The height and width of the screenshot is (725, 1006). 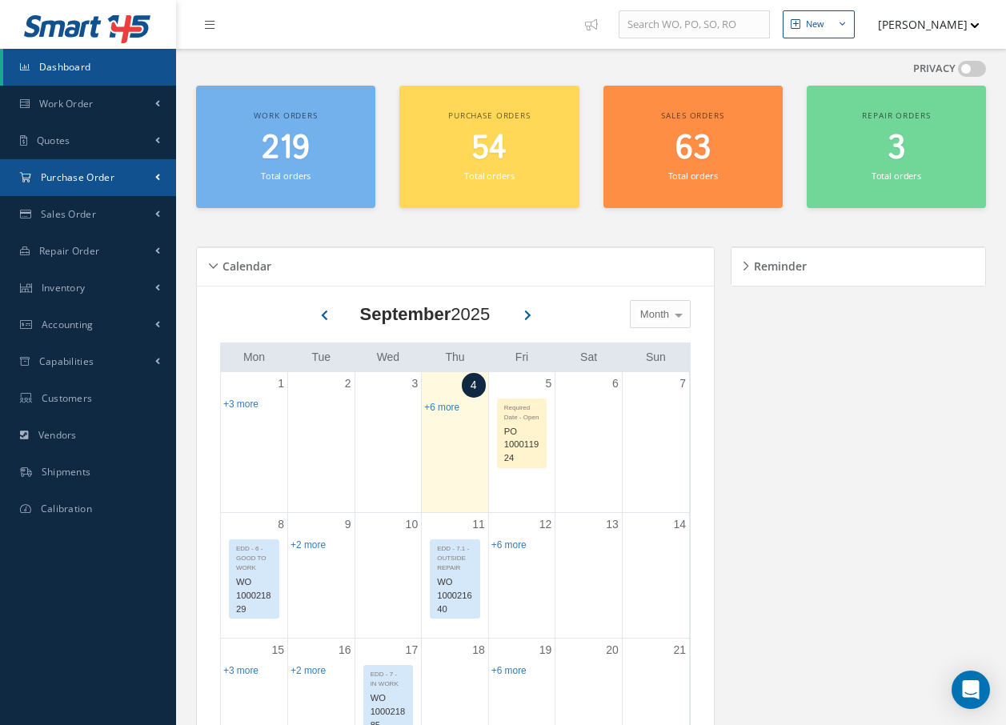 I want to click on td: September 4, 2025, so click(x=455, y=443).